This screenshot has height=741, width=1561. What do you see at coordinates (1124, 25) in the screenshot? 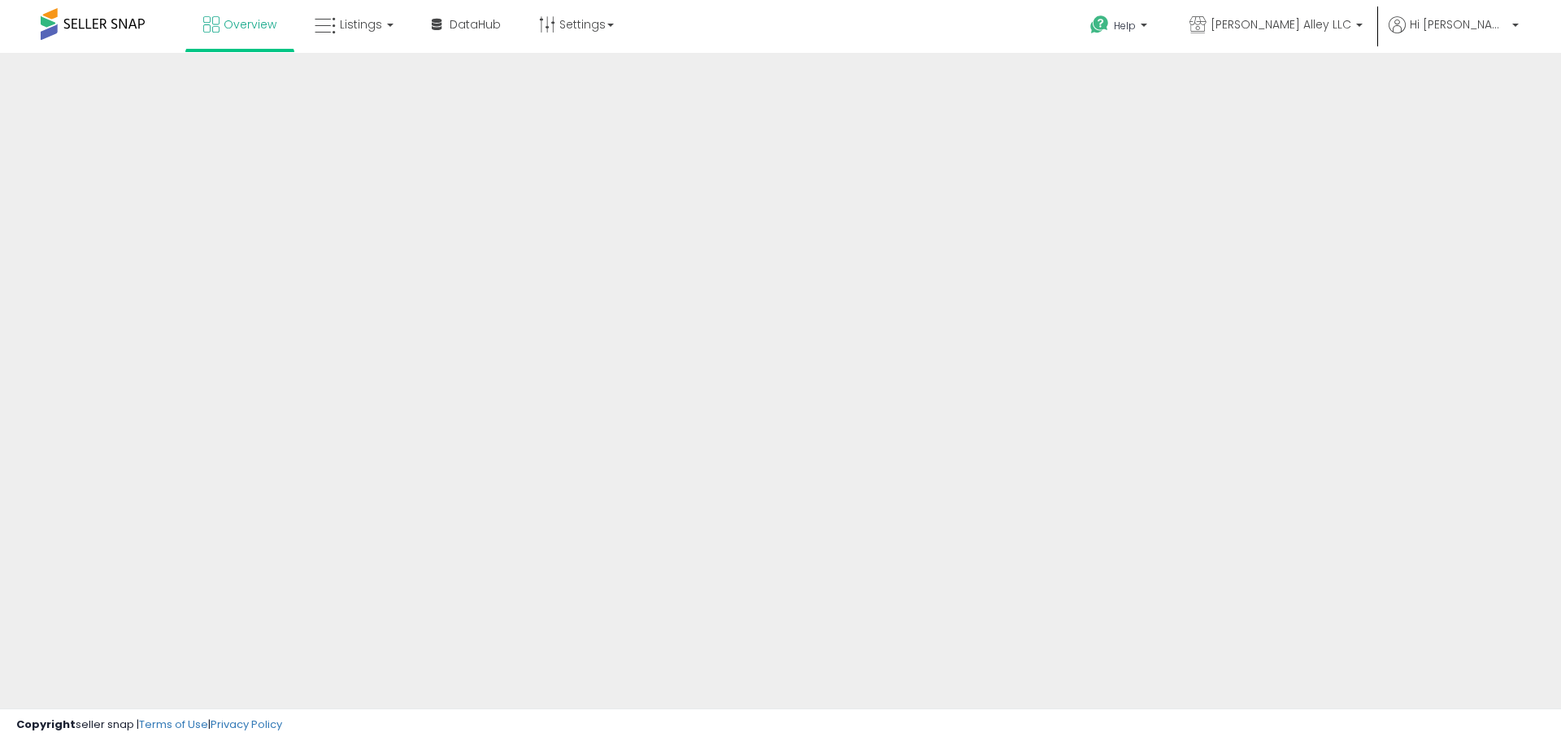
I see `span: Help` at bounding box center [1124, 25].